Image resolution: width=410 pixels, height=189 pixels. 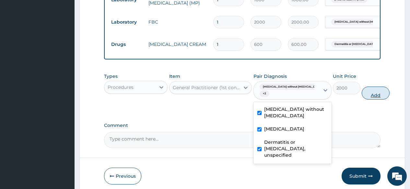 I want to click on label: Types, so click(x=111, y=76).